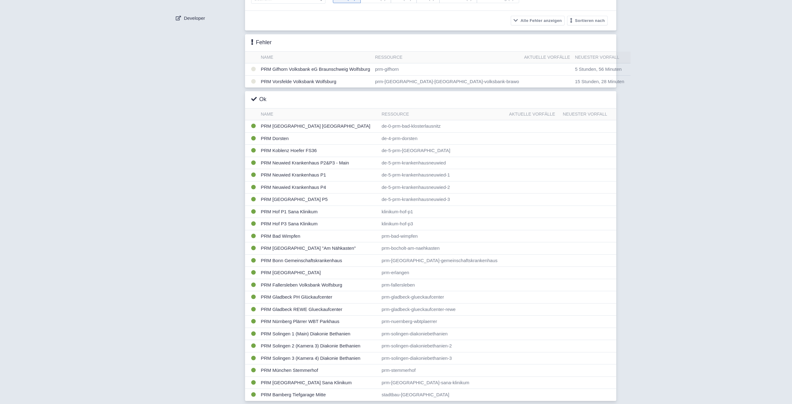 The width and height of the screenshot is (792, 404). What do you see at coordinates (319, 261) in the screenshot?
I see `td: PRM Bonn Gemeinschaftskrankenhaus` at bounding box center [319, 261].